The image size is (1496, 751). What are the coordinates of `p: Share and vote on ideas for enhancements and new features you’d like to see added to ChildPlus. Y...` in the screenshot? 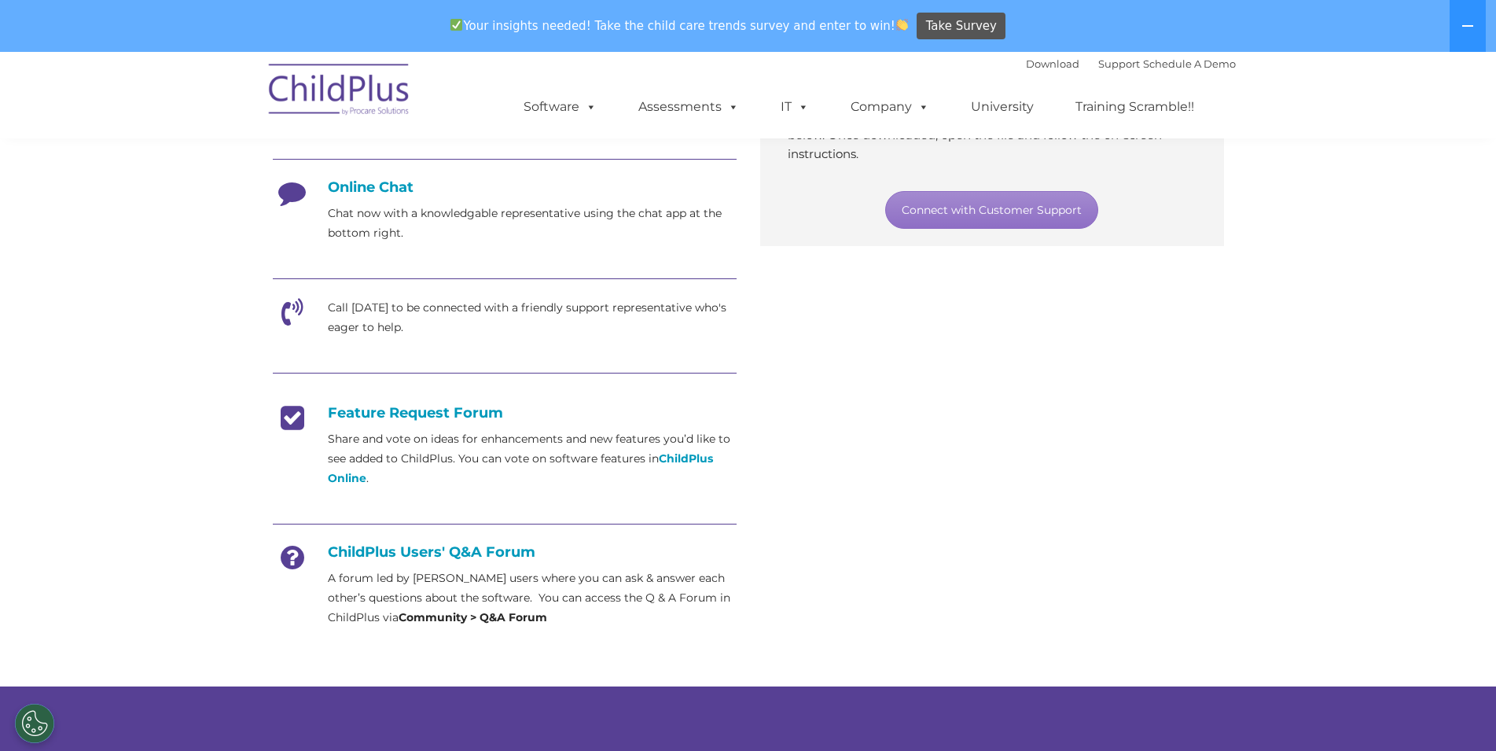 It's located at (532, 458).